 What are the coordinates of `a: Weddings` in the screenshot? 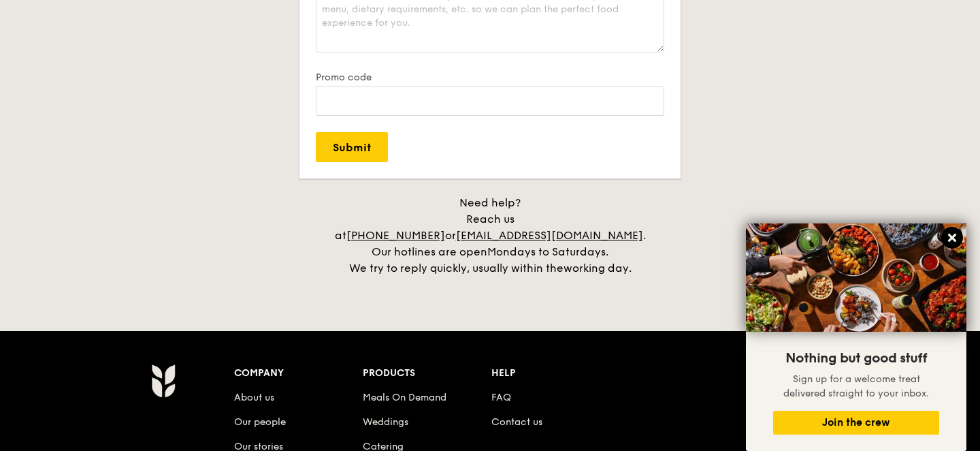 It's located at (385, 421).